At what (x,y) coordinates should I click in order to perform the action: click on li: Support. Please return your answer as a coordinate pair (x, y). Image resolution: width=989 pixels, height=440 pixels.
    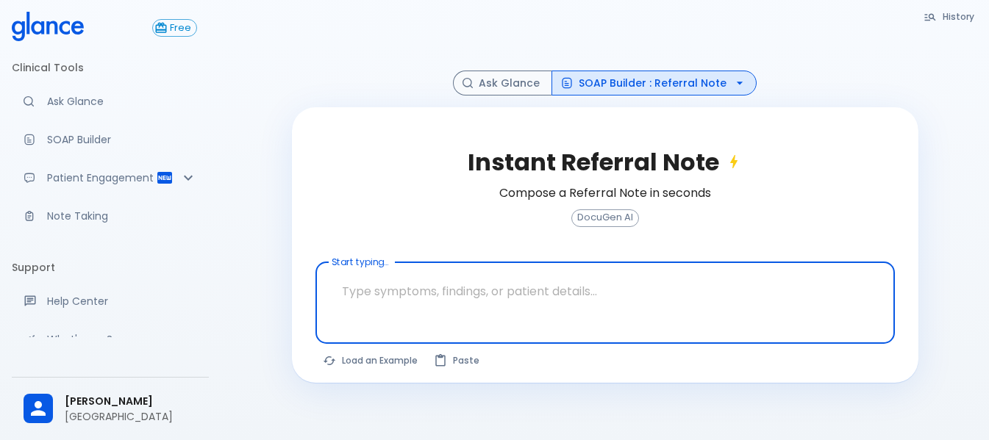
    Looking at the image, I should click on (110, 268).